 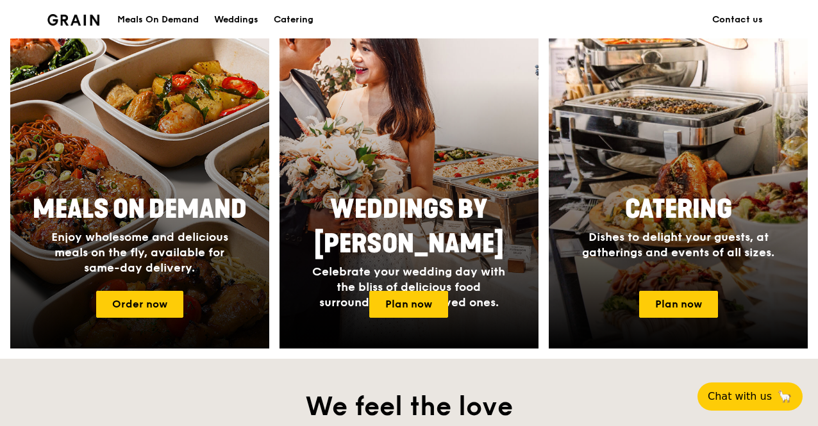 I want to click on span: Catering, so click(x=678, y=210).